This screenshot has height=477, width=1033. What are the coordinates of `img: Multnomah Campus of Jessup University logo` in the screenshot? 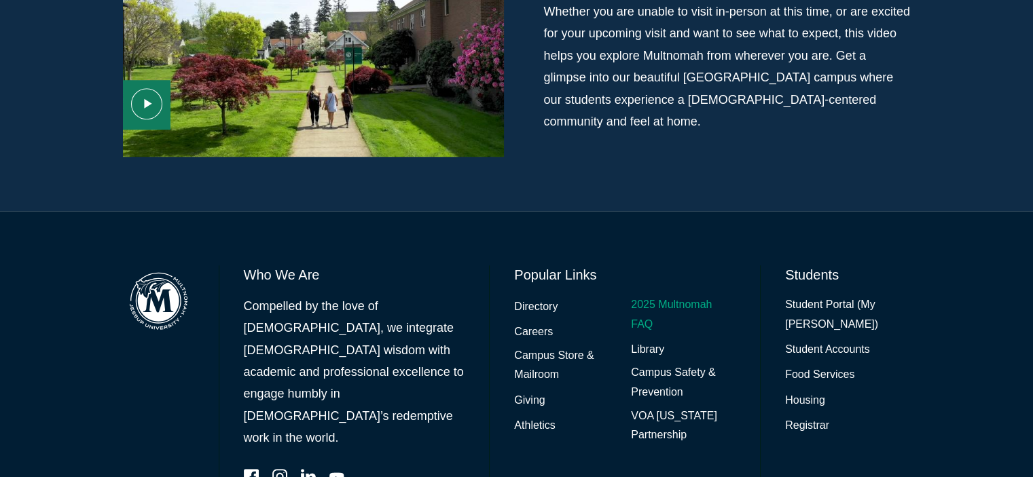 It's located at (158, 301).